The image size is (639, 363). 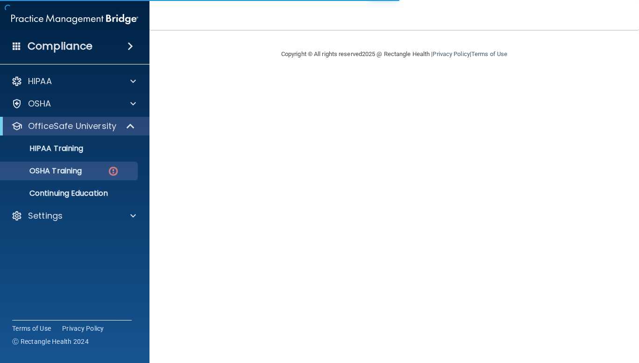 I want to click on h4: Compliance, so click(x=60, y=46).